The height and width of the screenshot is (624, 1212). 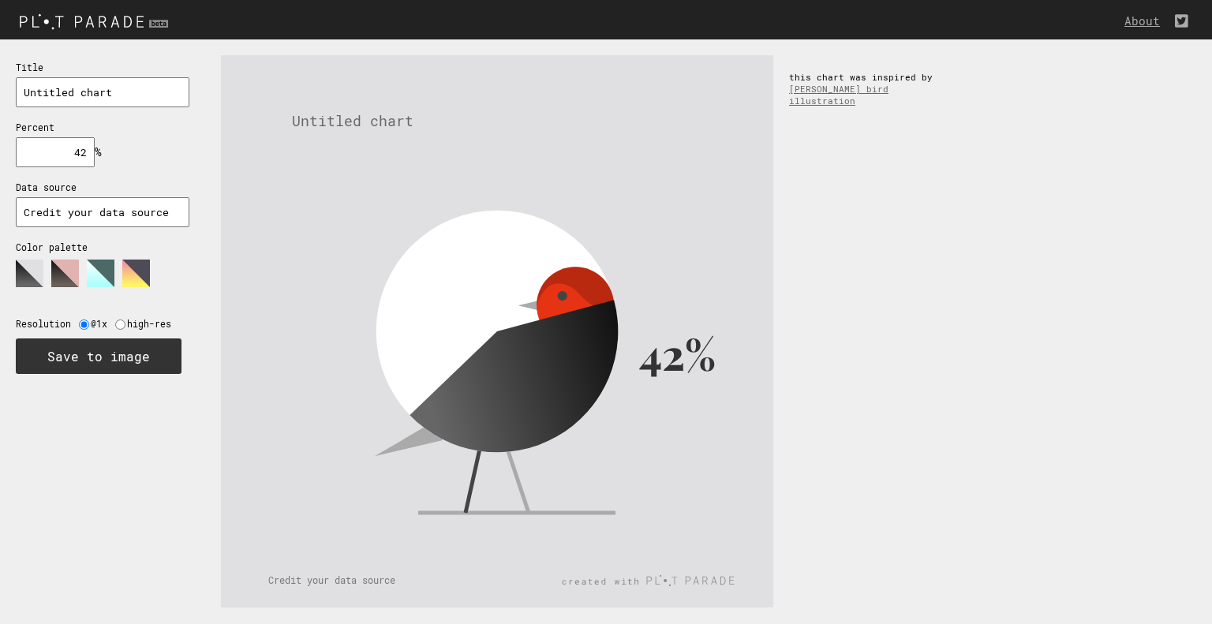 I want to click on p: Percent, so click(x=103, y=127).